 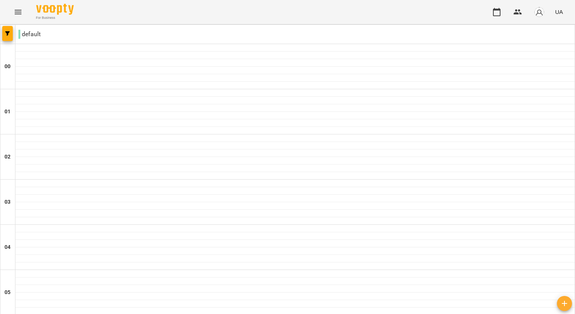 What do you see at coordinates (8, 67) in the screenshot?
I see `h6: 00` at bounding box center [8, 67].